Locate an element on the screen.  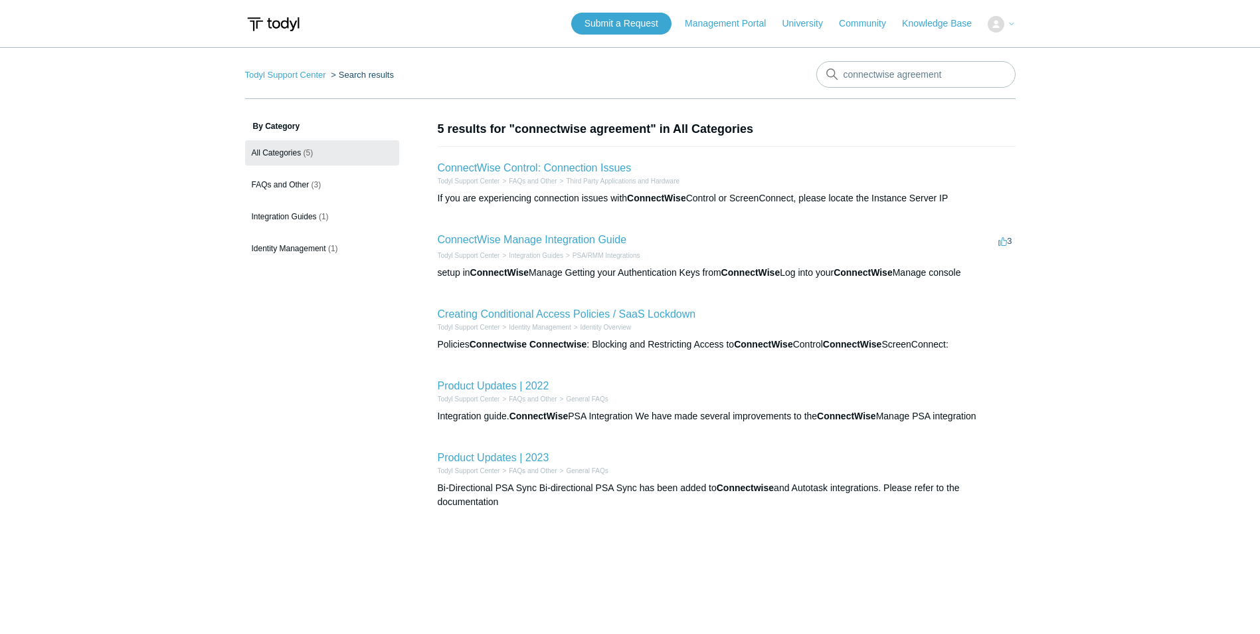
a: All Categories (5) is located at coordinates (322, 153).